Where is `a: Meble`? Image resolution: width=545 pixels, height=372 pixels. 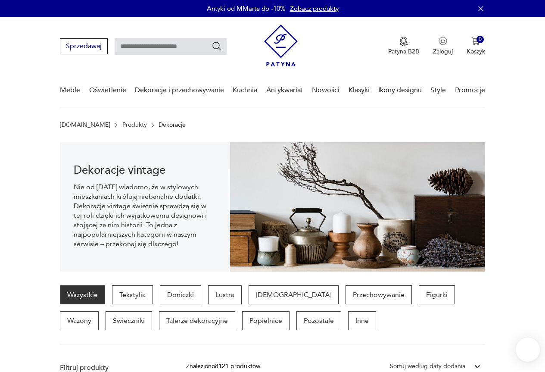
a: Meble is located at coordinates (70, 90).